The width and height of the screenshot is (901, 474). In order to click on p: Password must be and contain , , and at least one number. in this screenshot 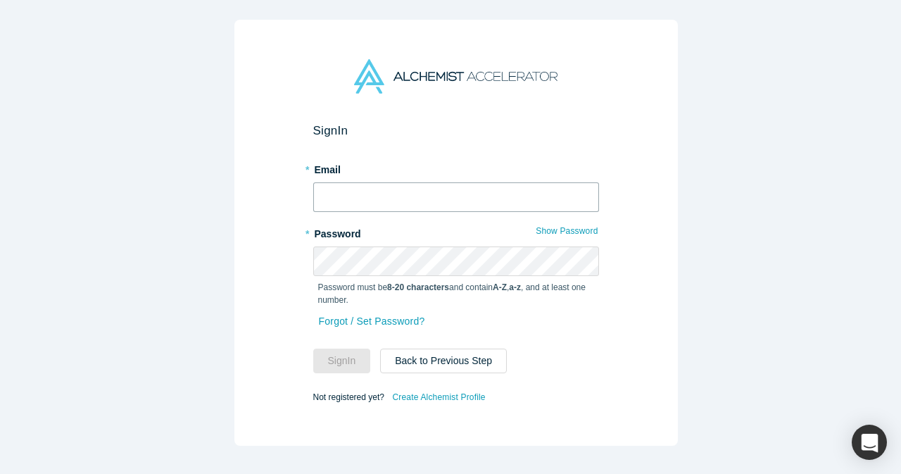, I will do `click(456, 294)`.